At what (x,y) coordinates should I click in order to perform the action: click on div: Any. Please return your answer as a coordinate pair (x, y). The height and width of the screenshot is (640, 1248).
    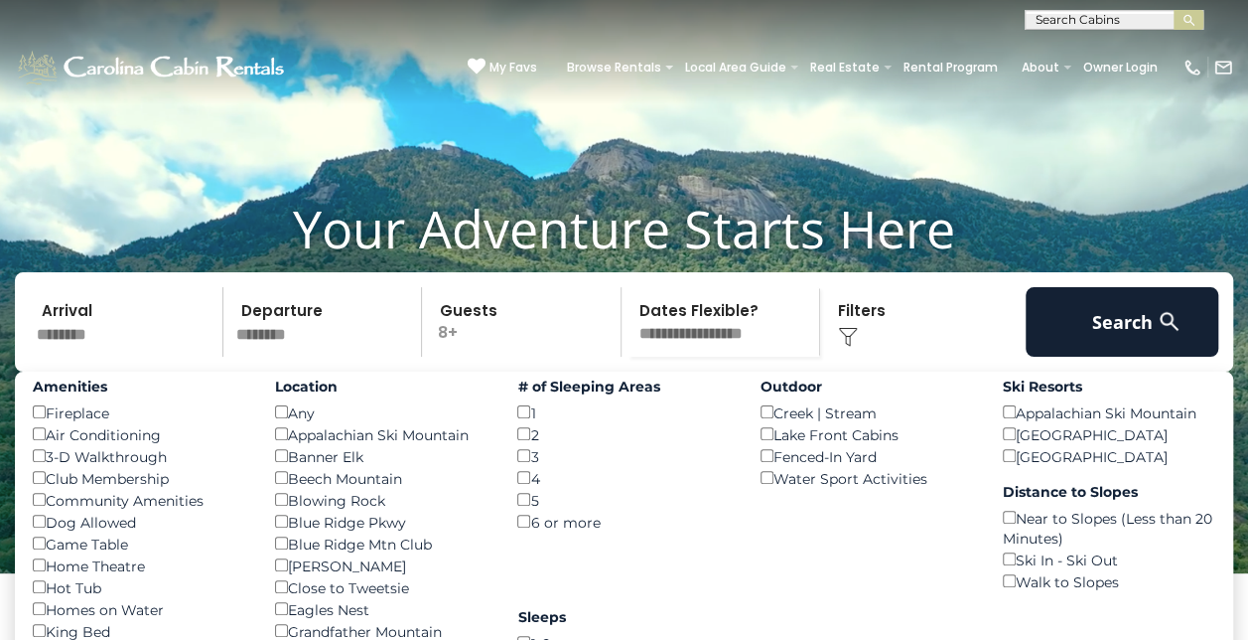
    Looking at the image, I should click on (381, 412).